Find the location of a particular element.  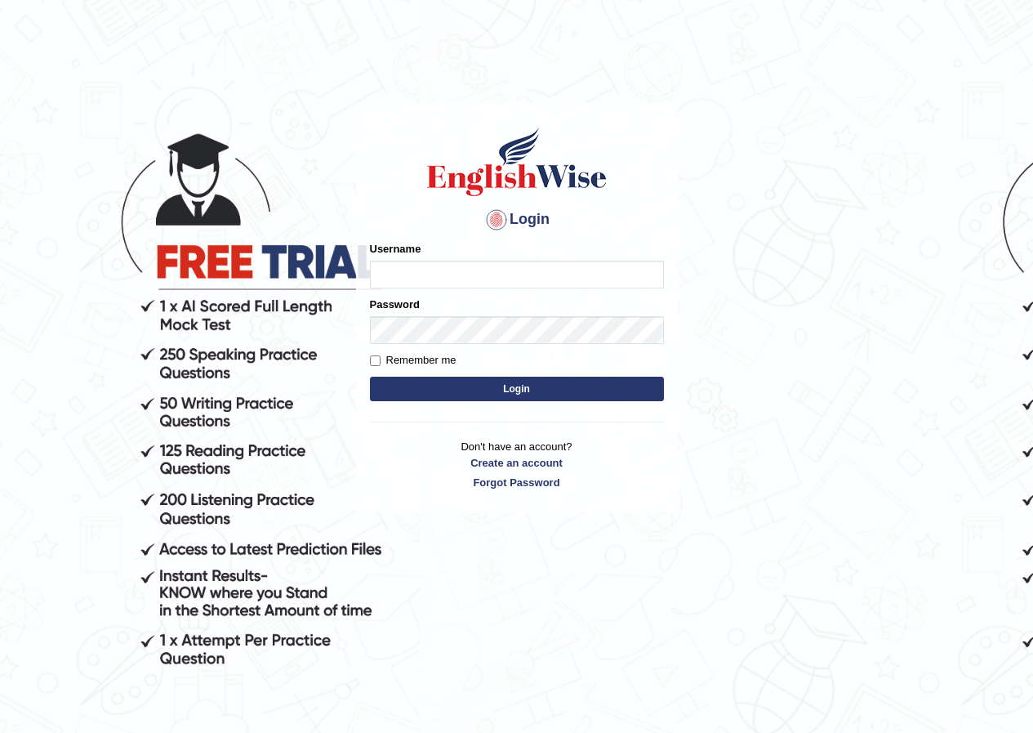

a: Forgot Password is located at coordinates (517, 482).